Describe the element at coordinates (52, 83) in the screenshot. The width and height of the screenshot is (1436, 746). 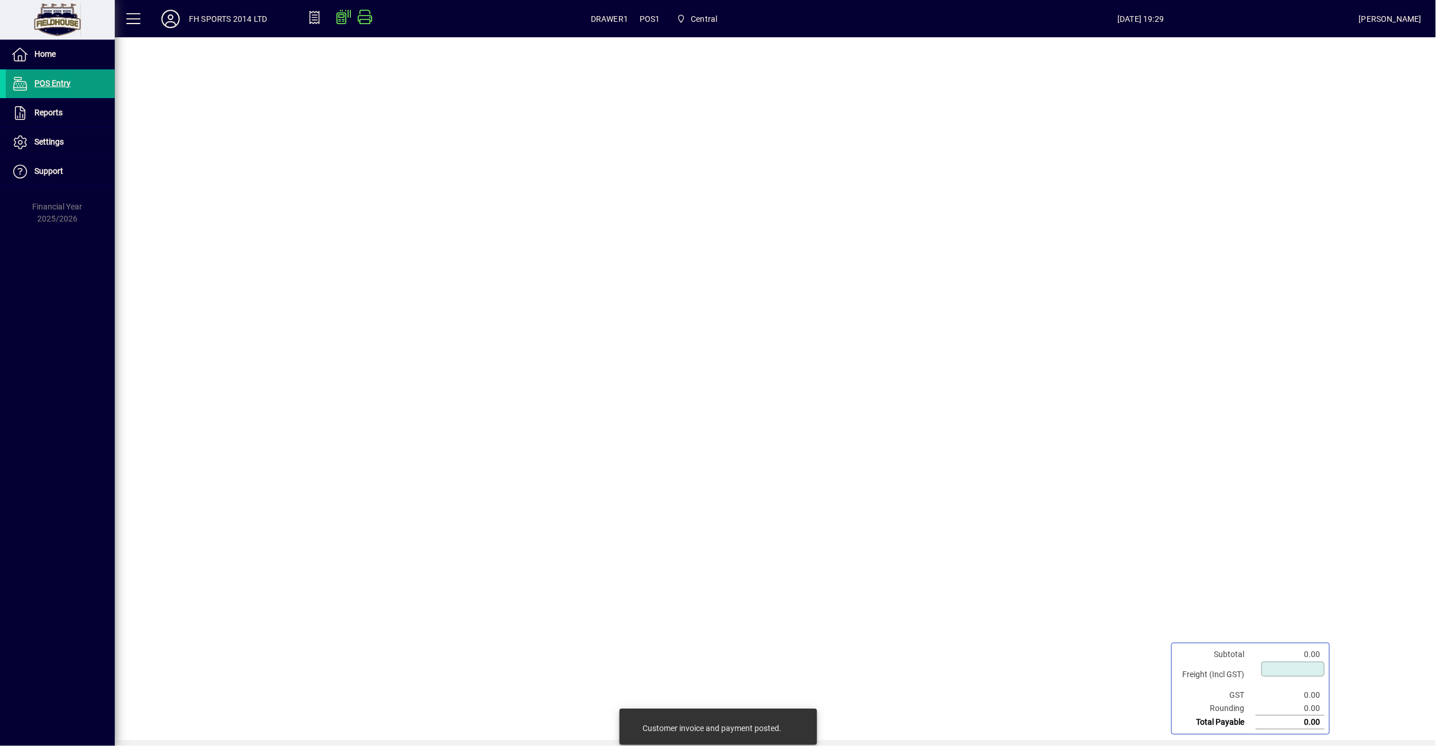
I see `span: POS Entry` at that location.